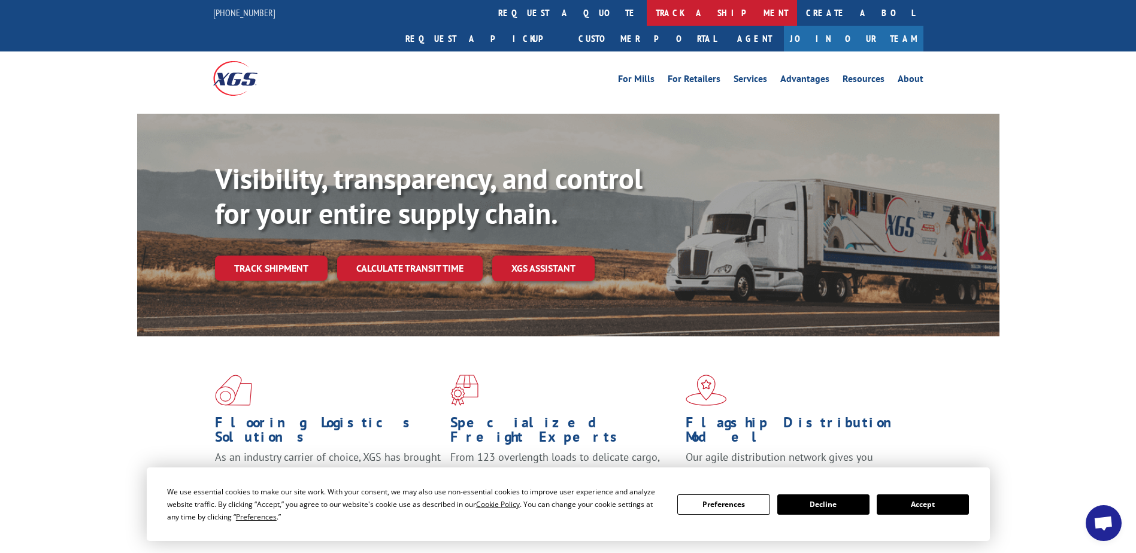  I want to click on a: Join Our Team, so click(853, 38).